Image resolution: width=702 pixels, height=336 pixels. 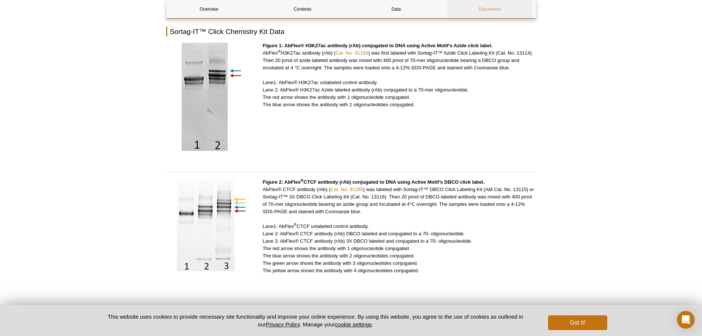 What do you see at coordinates (399, 226) in the screenshot?
I see `p: AbFlex® CTCF antibody (rAb) ( ) was labeled with Sortag-IT™ DBCO Click Labeling Kit (AM Cat. No. ...` at bounding box center [399, 226].